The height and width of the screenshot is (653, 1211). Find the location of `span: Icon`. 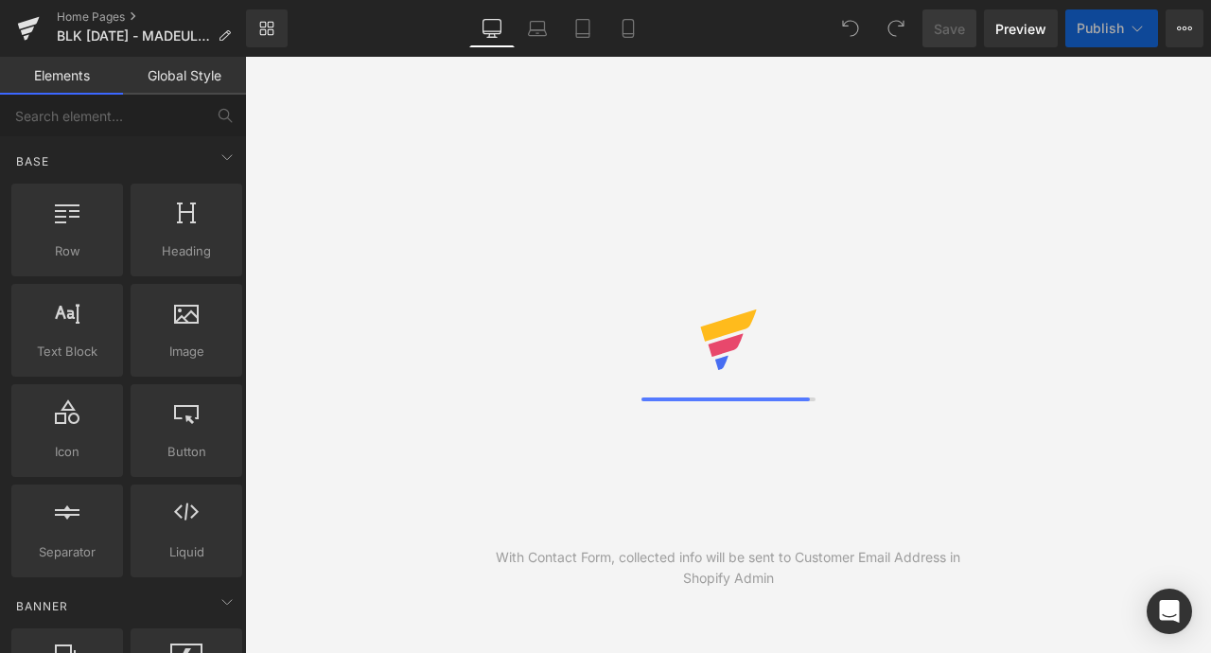

span: Icon is located at coordinates (67, 451).